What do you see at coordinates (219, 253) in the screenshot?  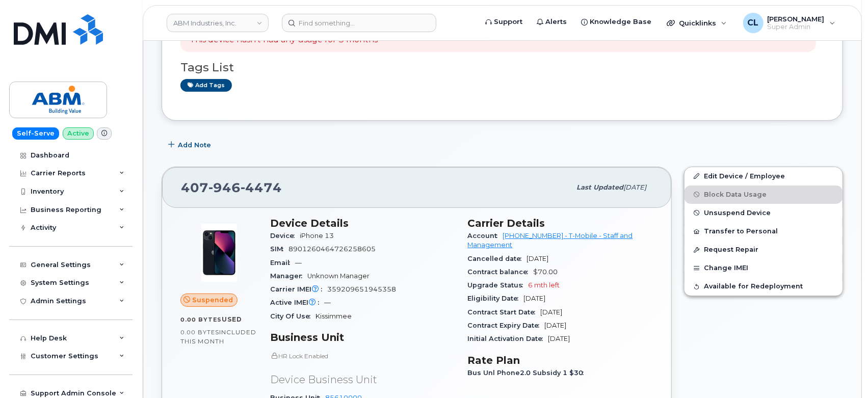 I see `img: image20231002-3703462-1ig824h.jpeg` at bounding box center [219, 253].